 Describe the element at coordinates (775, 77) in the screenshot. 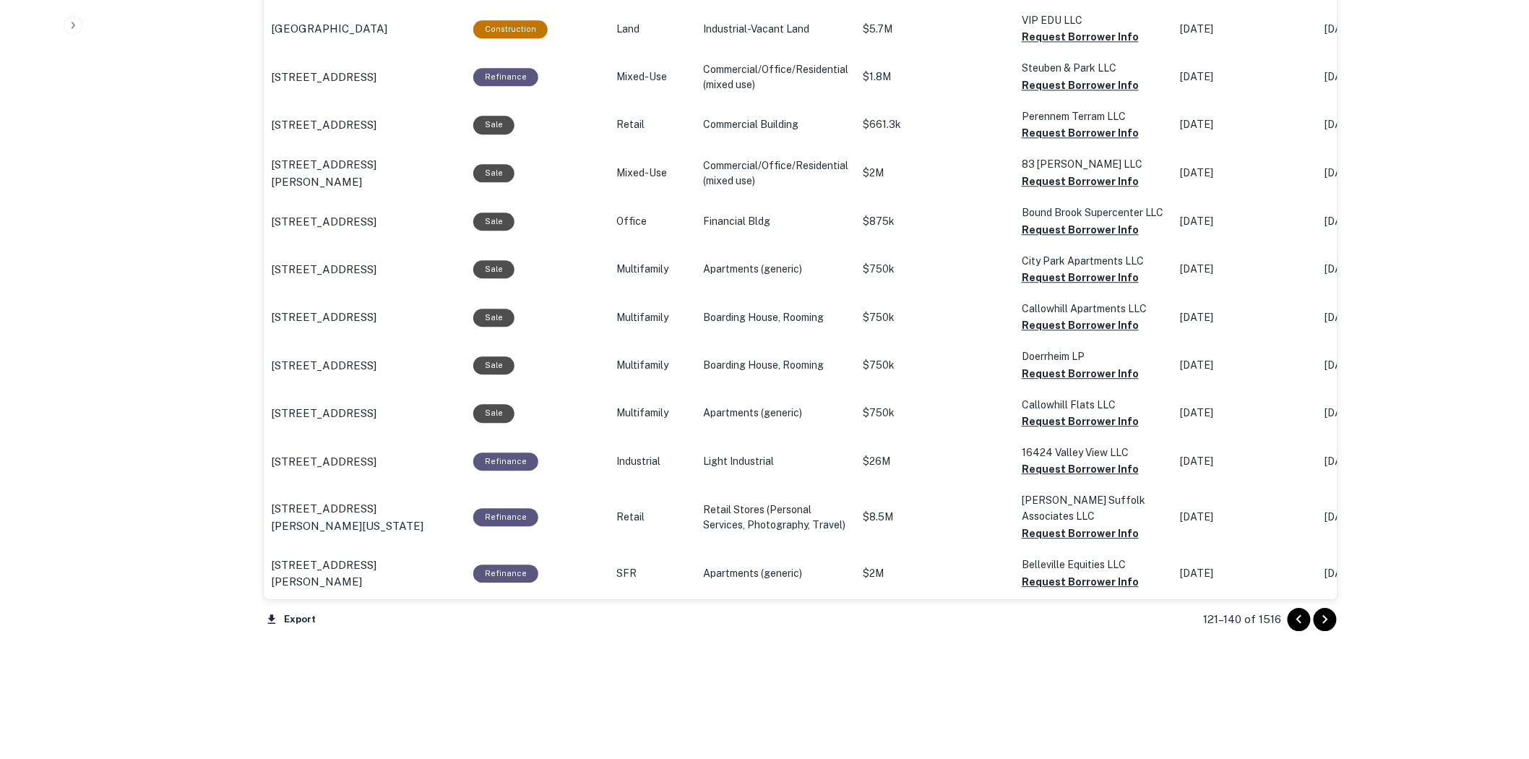

I see `p: Commercial/Office/Residential (mixed use)` at that location.